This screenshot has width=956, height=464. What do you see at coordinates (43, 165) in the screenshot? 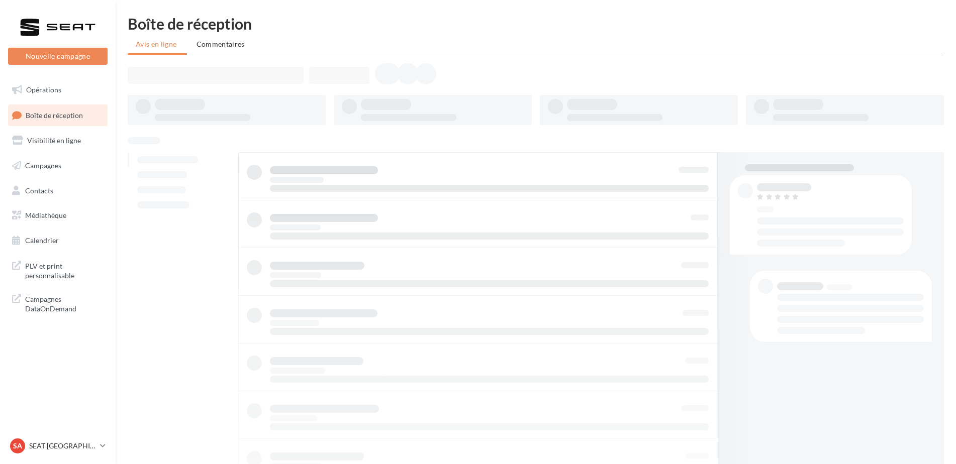
I see `span: Campagnes` at bounding box center [43, 165].